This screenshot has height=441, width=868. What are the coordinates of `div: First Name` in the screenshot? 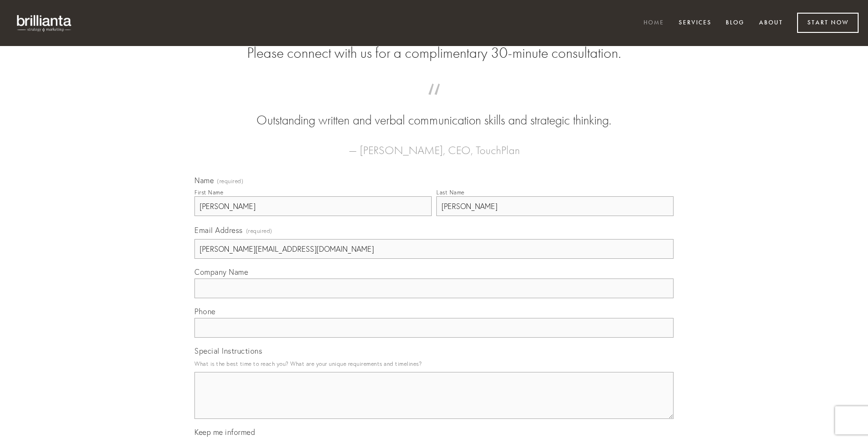 It's located at (208, 192).